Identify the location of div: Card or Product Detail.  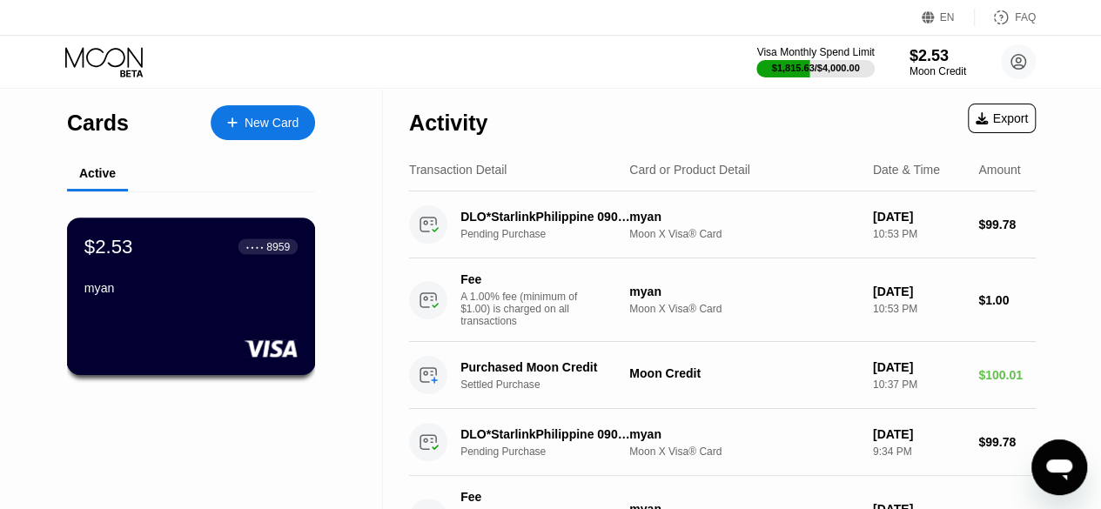
(689, 170).